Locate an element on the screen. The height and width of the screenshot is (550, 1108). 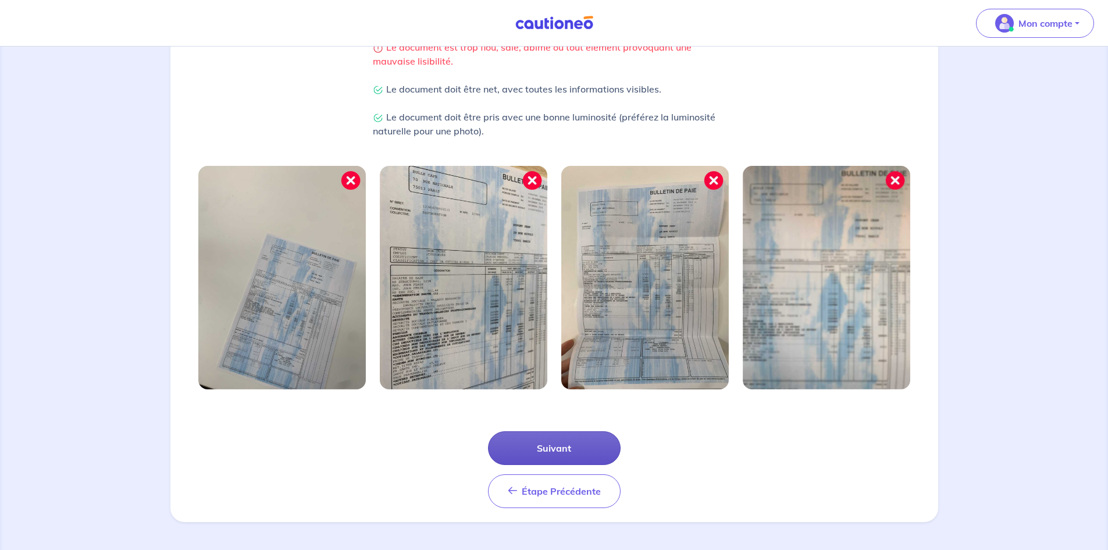
p: Le document est trop flou, sale, abîmé ou tout élément provoquant une mauvaise lisibilité. is located at coordinates (554, 54).